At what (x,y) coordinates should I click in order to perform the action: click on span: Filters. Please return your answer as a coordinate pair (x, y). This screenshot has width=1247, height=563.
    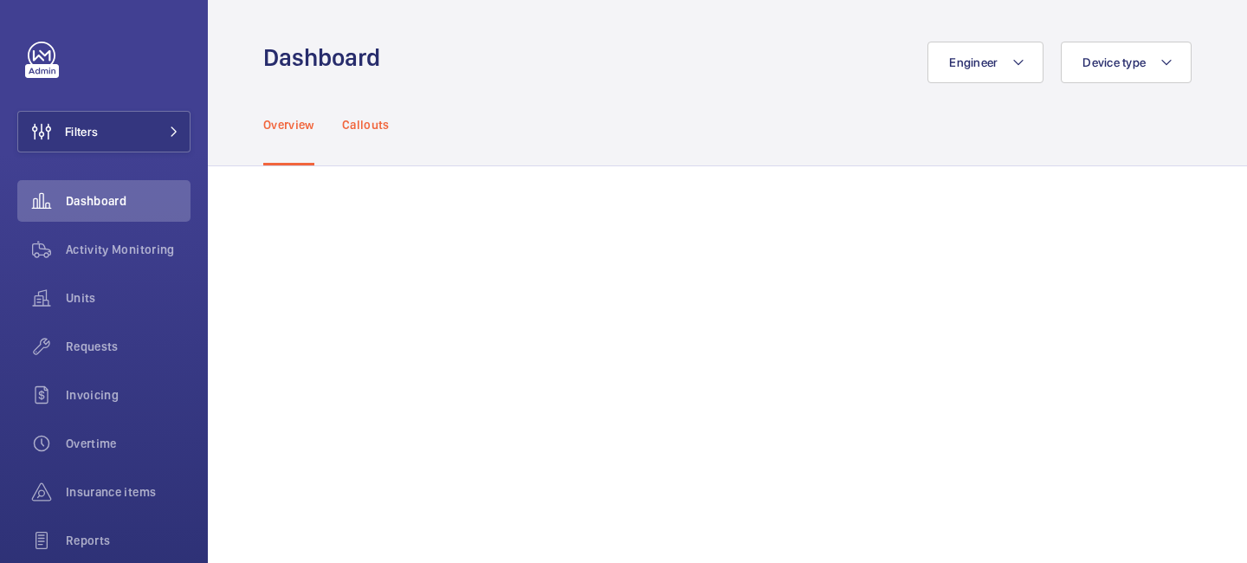
    Looking at the image, I should click on (81, 132).